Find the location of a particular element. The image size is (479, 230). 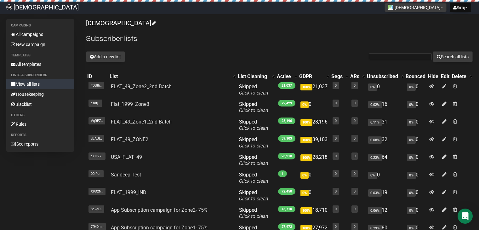

a: See reports is located at coordinates (40, 144).